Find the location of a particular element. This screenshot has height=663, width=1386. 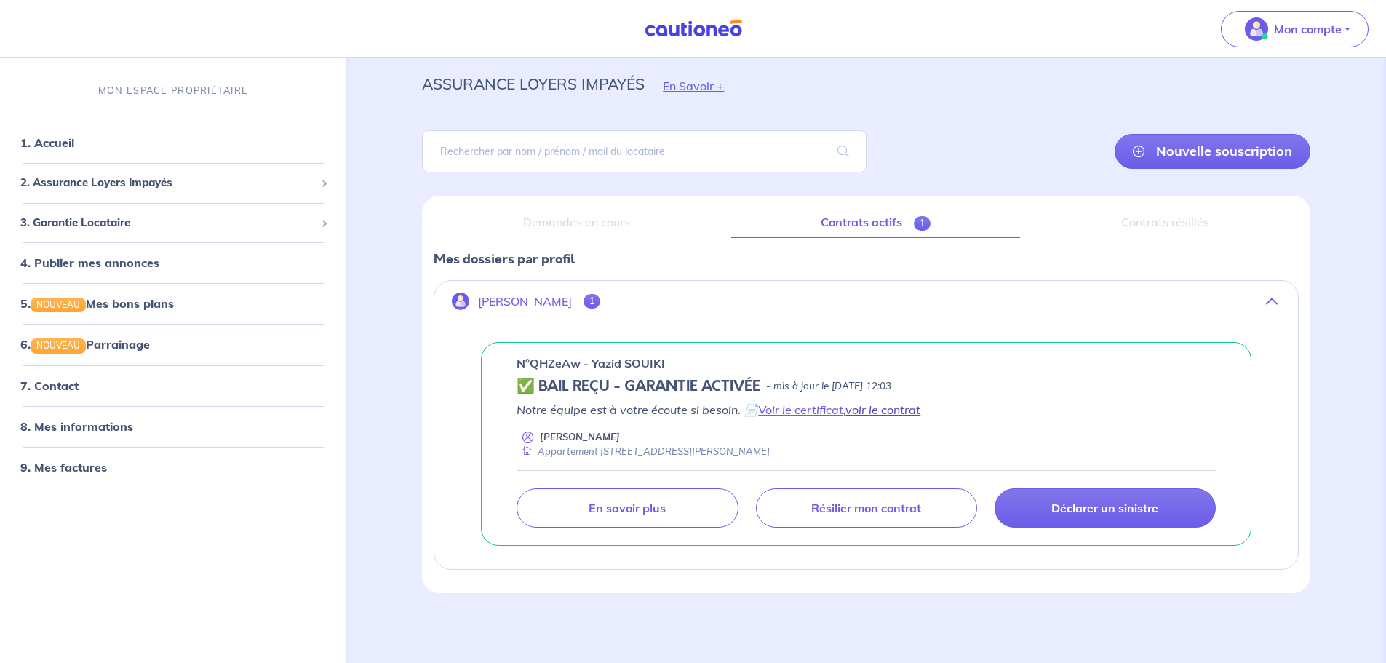

button: En Savoir + is located at coordinates (693, 86).